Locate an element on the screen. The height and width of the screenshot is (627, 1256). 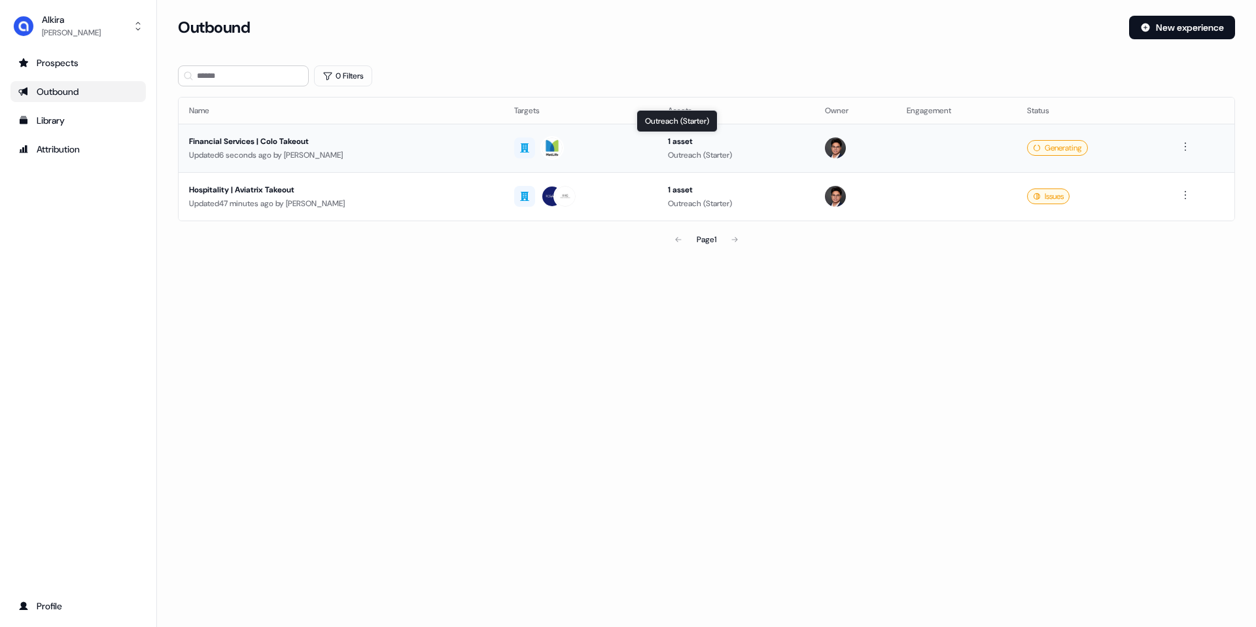
div: Library is located at coordinates (78, 120).